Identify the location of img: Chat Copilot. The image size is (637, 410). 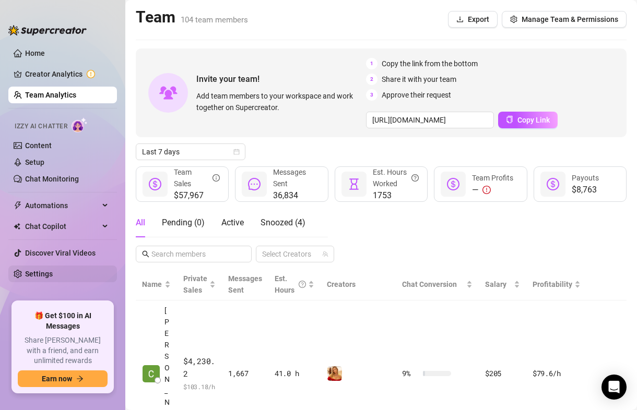
(17, 227).